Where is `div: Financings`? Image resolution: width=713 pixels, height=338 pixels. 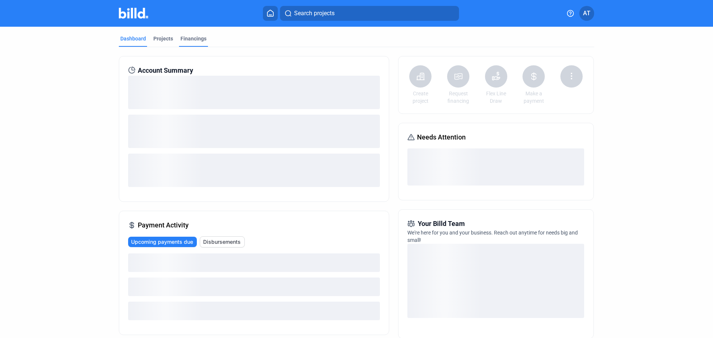
div: Financings is located at coordinates (194, 39).